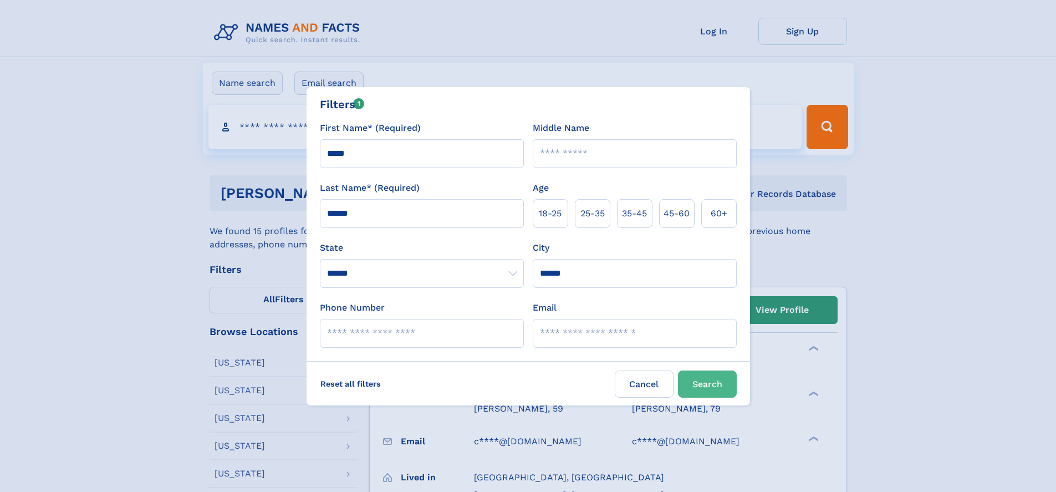 This screenshot has width=1056, height=492. Describe the element at coordinates (676, 213) in the screenshot. I see `span: 45‑60` at that location.